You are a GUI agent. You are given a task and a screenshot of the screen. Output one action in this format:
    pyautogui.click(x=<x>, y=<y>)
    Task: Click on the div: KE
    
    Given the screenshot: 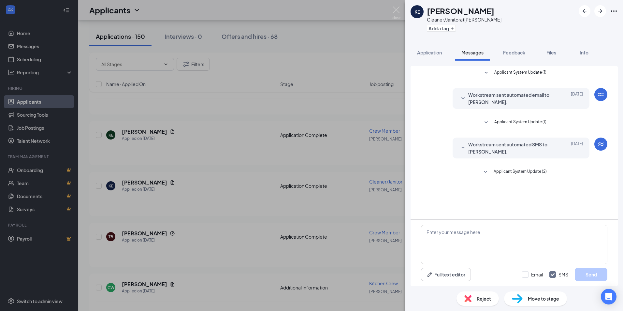 What is the action you would take?
    pyautogui.click(x=417, y=12)
    